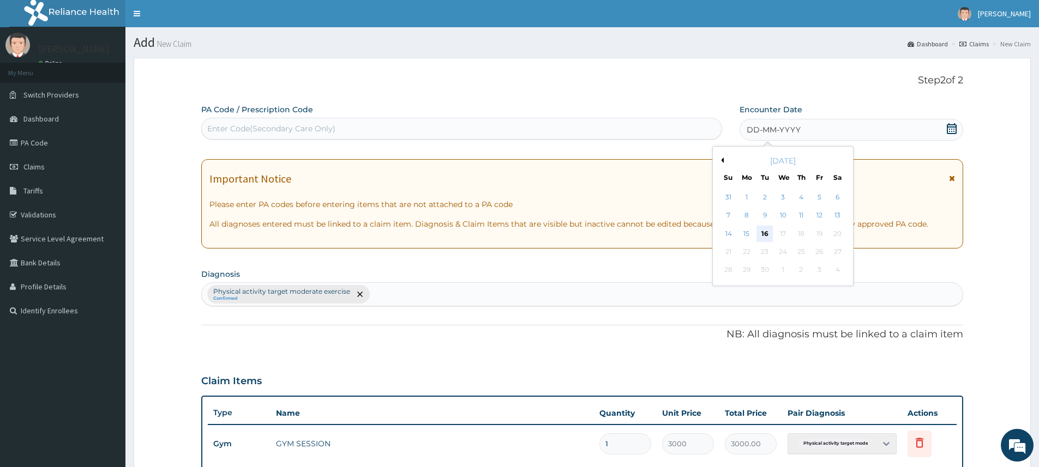  Describe the element at coordinates (820, 216) in the screenshot. I see `div: Choose Friday, September 12th, 2025` at that location.